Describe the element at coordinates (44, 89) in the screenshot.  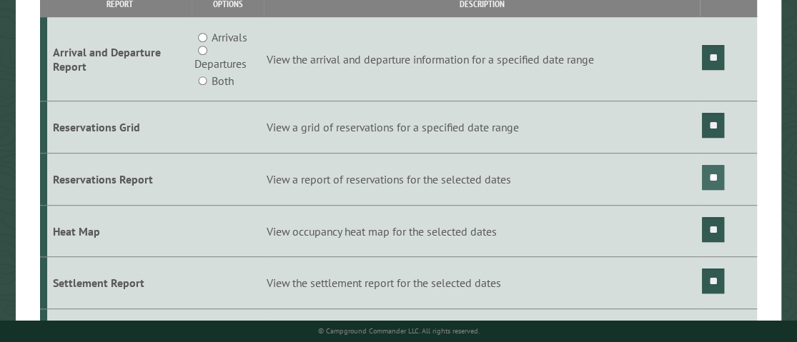
I see `img: tab_domain_overview_orange.svg` at that location.